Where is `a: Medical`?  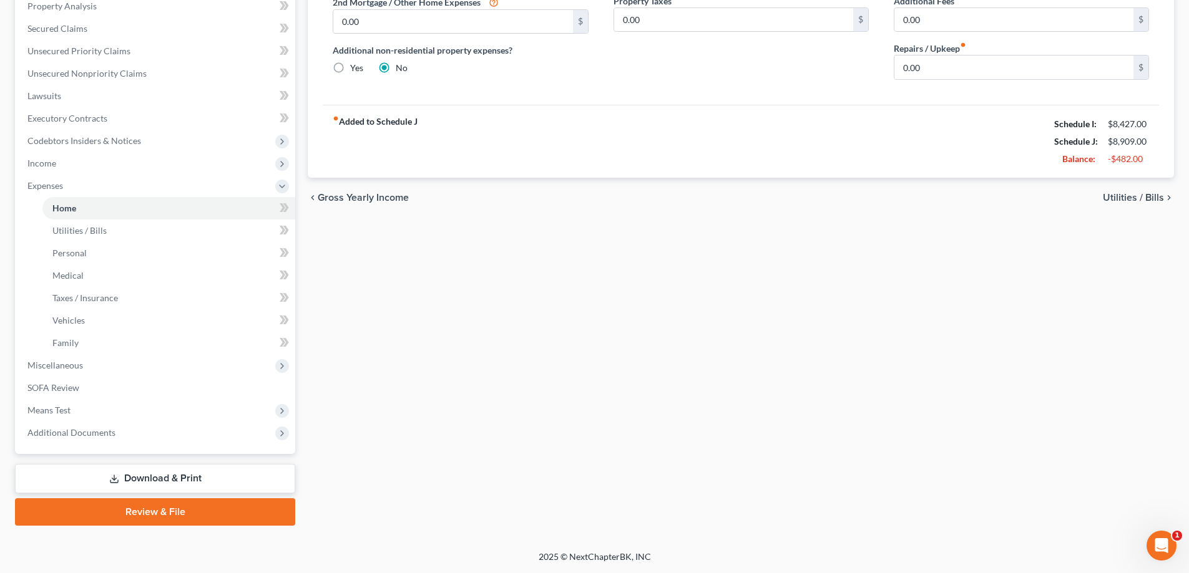
a: Medical is located at coordinates (168, 276).